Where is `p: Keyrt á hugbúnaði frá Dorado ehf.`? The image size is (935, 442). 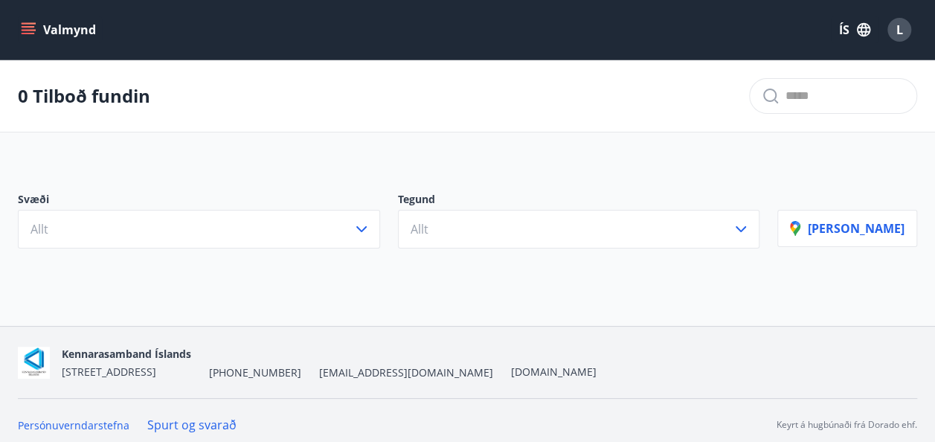
p: Keyrt á hugbúnaði frá Dorado ehf. is located at coordinates (846, 425).